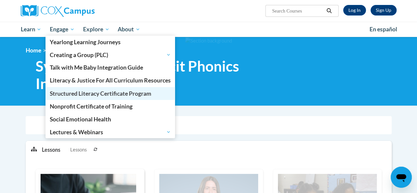 Image resolution: width=417 pixels, height=193 pixels. Describe the element at coordinates (298, 11) in the screenshot. I see `input: Search Courses` at that location.